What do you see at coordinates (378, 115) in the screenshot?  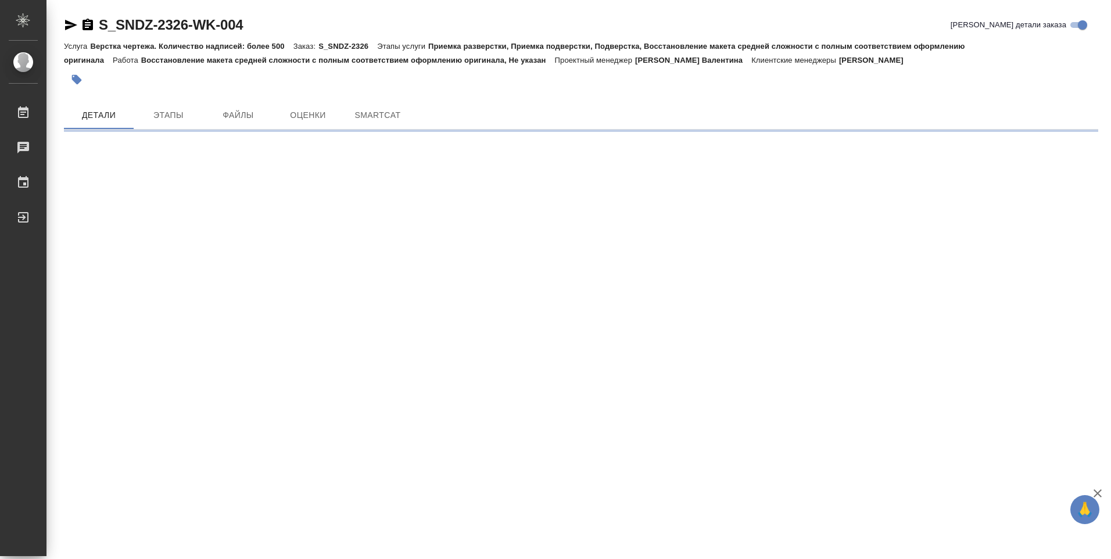 I see `span: SmartCat` at bounding box center [378, 115].